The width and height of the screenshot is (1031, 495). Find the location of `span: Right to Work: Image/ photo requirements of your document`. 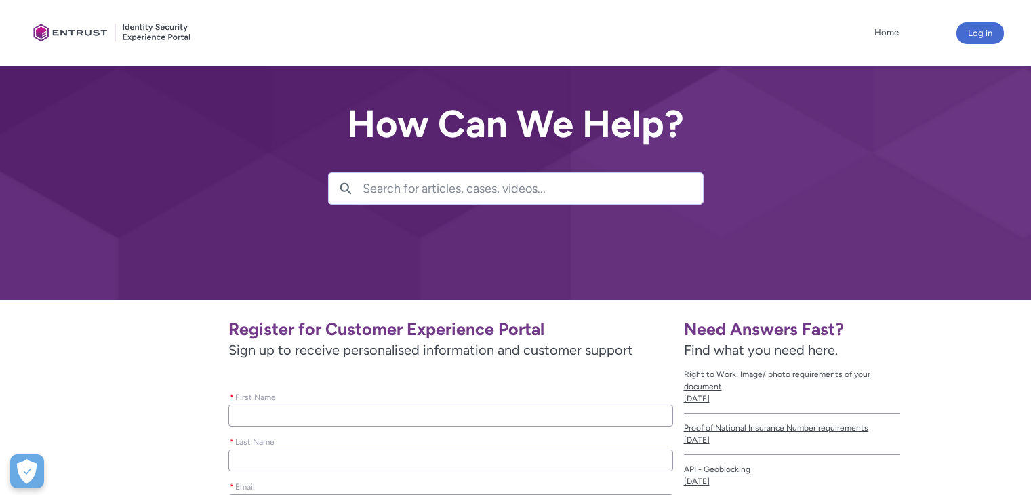

span: Right to Work: Image/ photo requirements of your document is located at coordinates (792, 380).